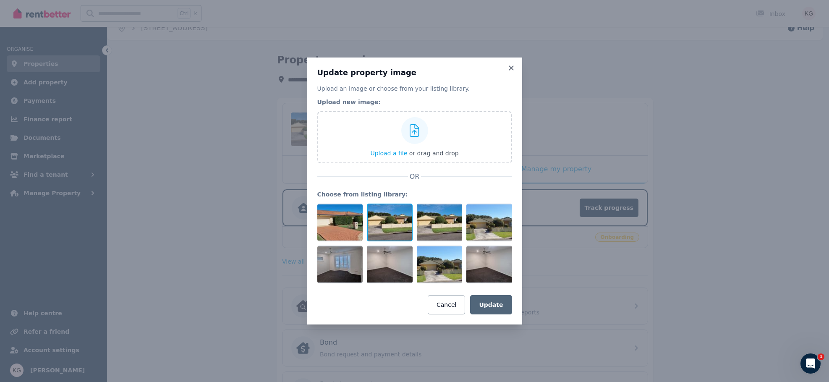  I want to click on legend: Upload new image:, so click(415, 102).